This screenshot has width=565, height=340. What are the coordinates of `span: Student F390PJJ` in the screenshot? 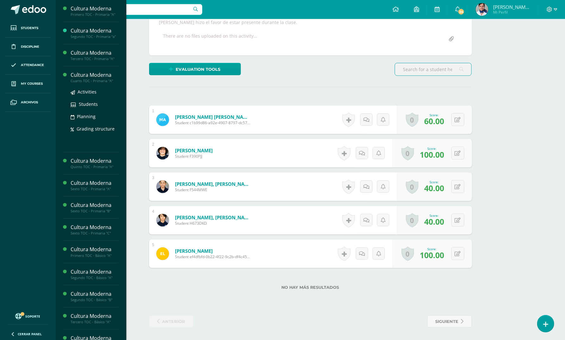 It's located at (194, 156).